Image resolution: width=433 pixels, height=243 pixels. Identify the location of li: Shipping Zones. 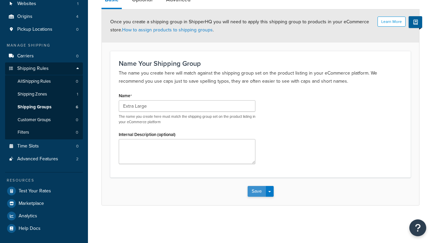
(44, 94).